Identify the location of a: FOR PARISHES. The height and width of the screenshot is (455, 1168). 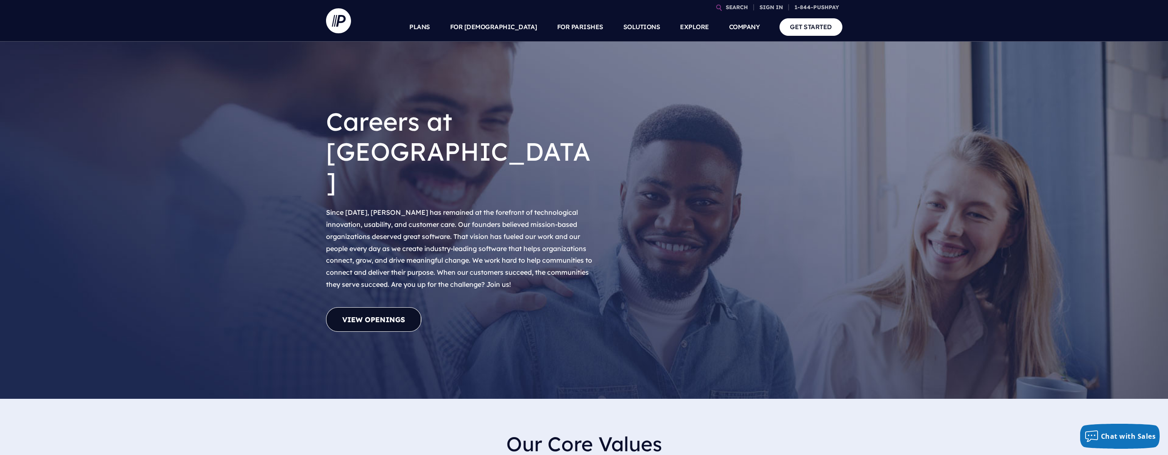
(580, 27).